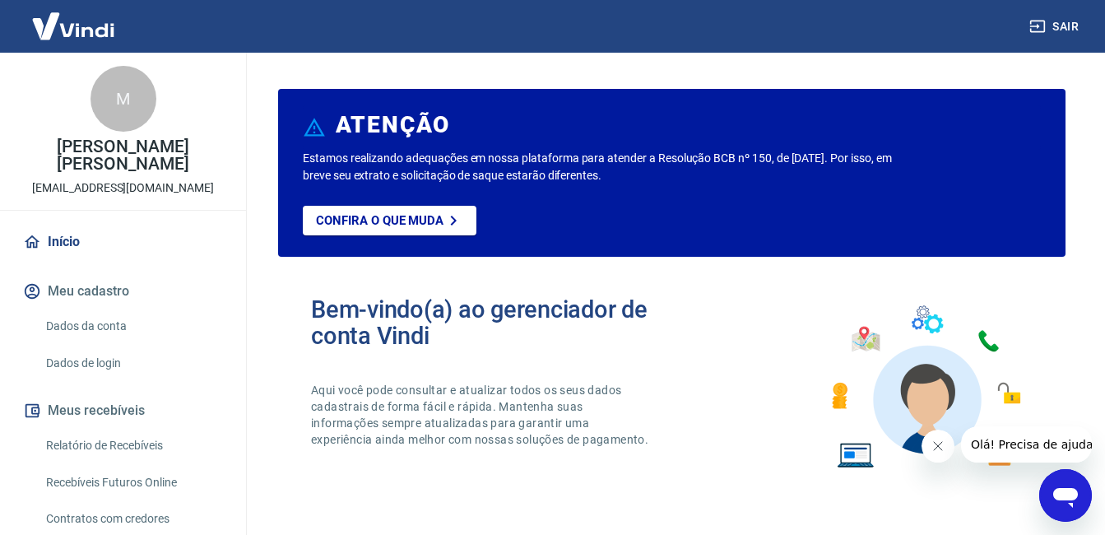 The image size is (1105, 535). Describe the element at coordinates (393, 125) in the screenshot. I see `h6: ATENÇÃO` at that location.